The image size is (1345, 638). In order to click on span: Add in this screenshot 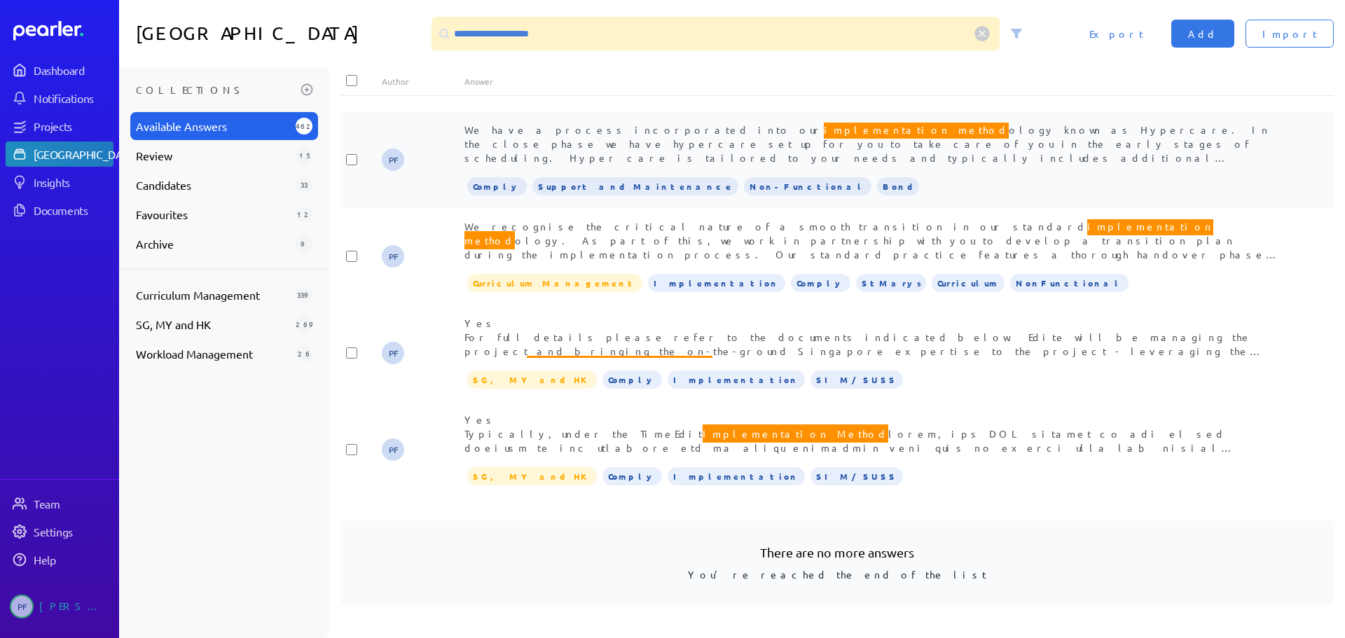, I will do `click(1203, 34)`.